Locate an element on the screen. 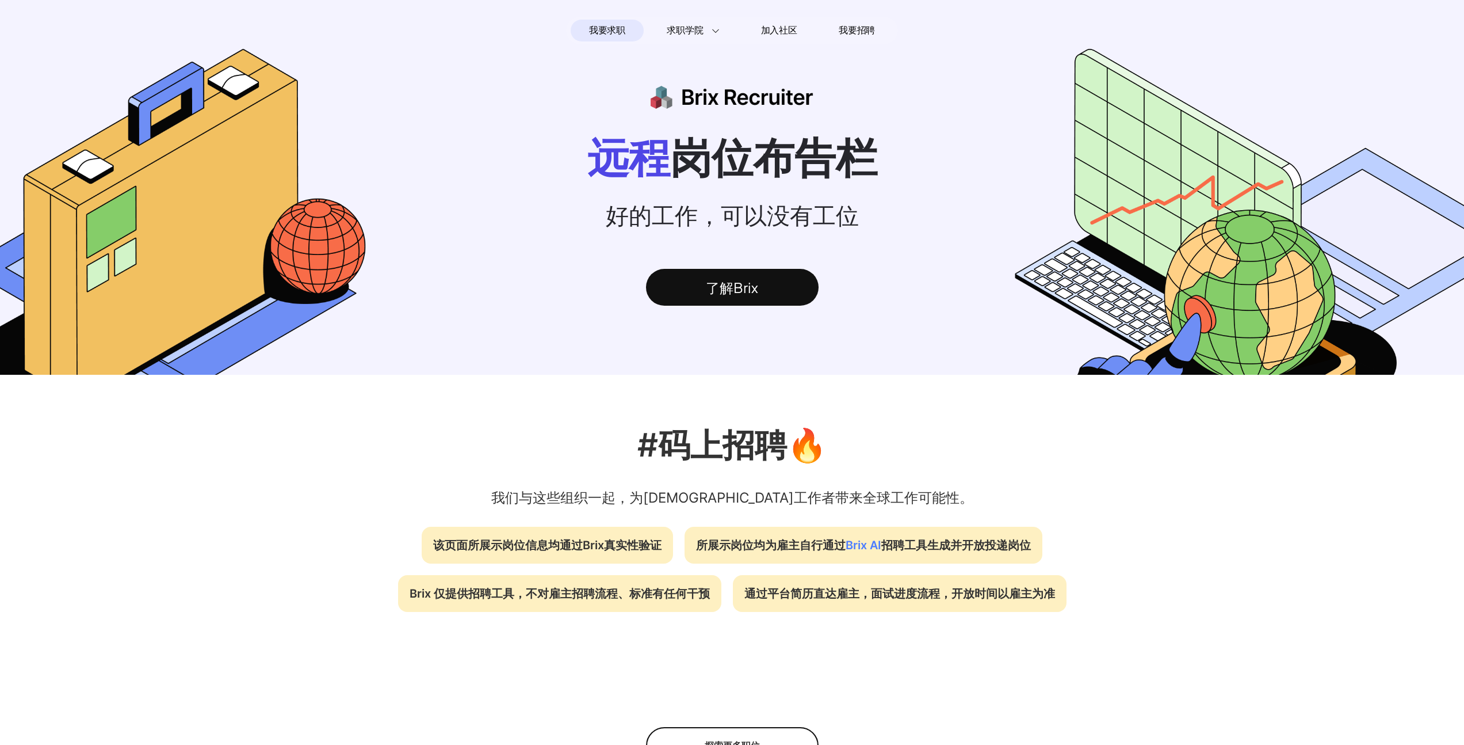 The height and width of the screenshot is (745, 1464). span: 我要招聘 is located at coordinates (857, 30).